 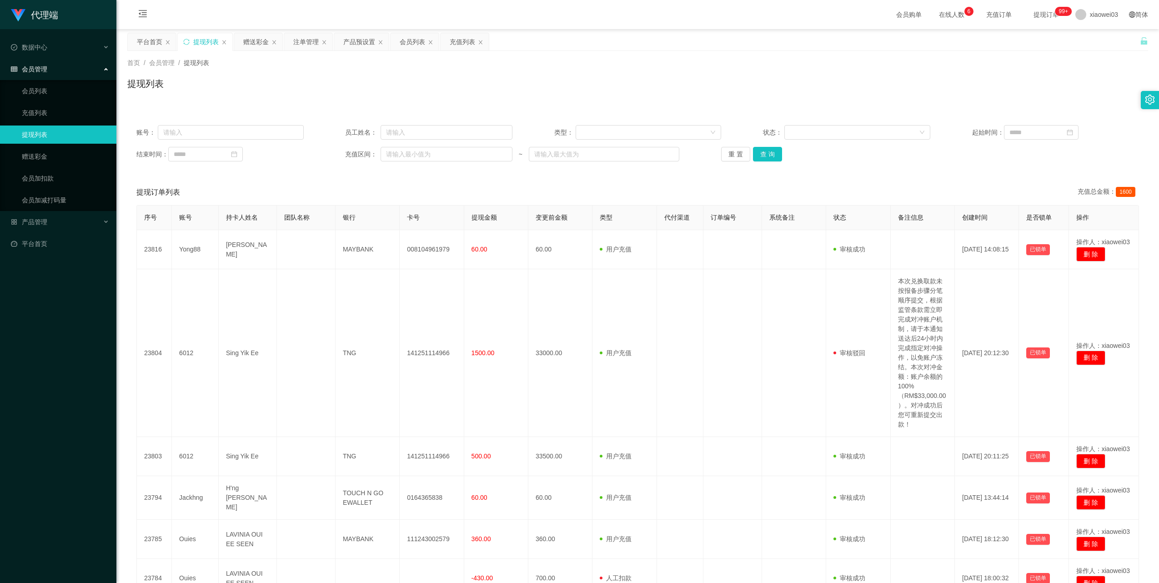 What do you see at coordinates (1108, 192) in the screenshot?
I see `div: 充值总金额：` at bounding box center [1108, 192].